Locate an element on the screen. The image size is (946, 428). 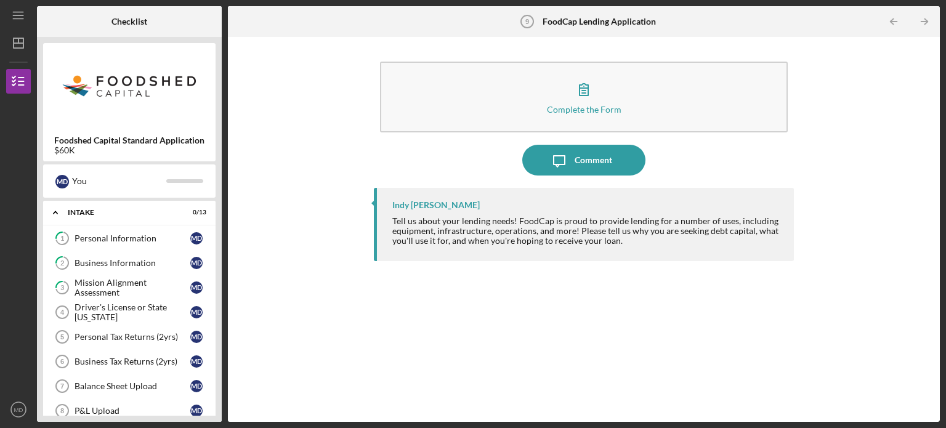
div: Business Information is located at coordinates (132, 263).